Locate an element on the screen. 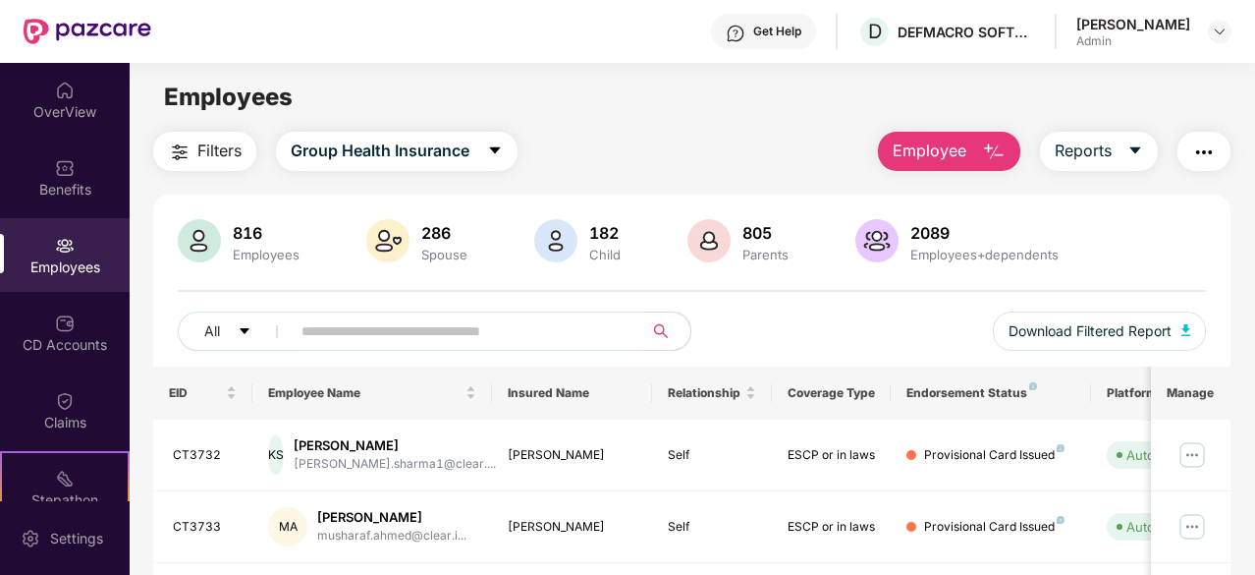  span: EID is located at coordinates (195, 393).